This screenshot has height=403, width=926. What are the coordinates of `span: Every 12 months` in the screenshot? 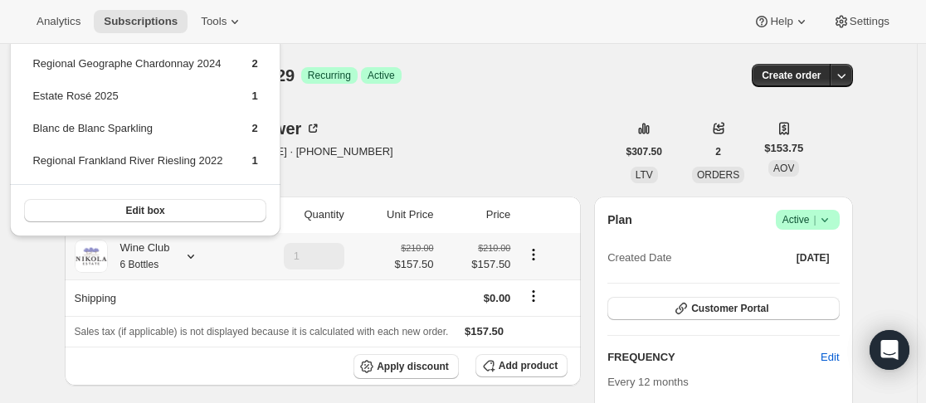 It's located at (648, 382).